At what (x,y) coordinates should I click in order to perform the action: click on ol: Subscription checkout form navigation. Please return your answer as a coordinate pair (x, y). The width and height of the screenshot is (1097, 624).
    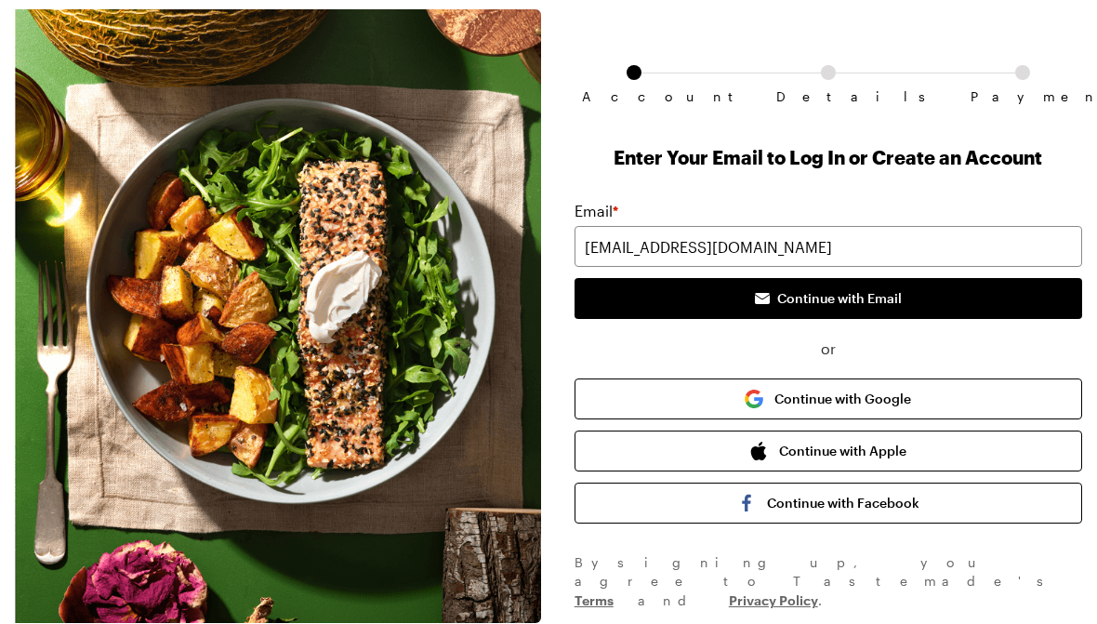
    Looking at the image, I should click on (828, 78).